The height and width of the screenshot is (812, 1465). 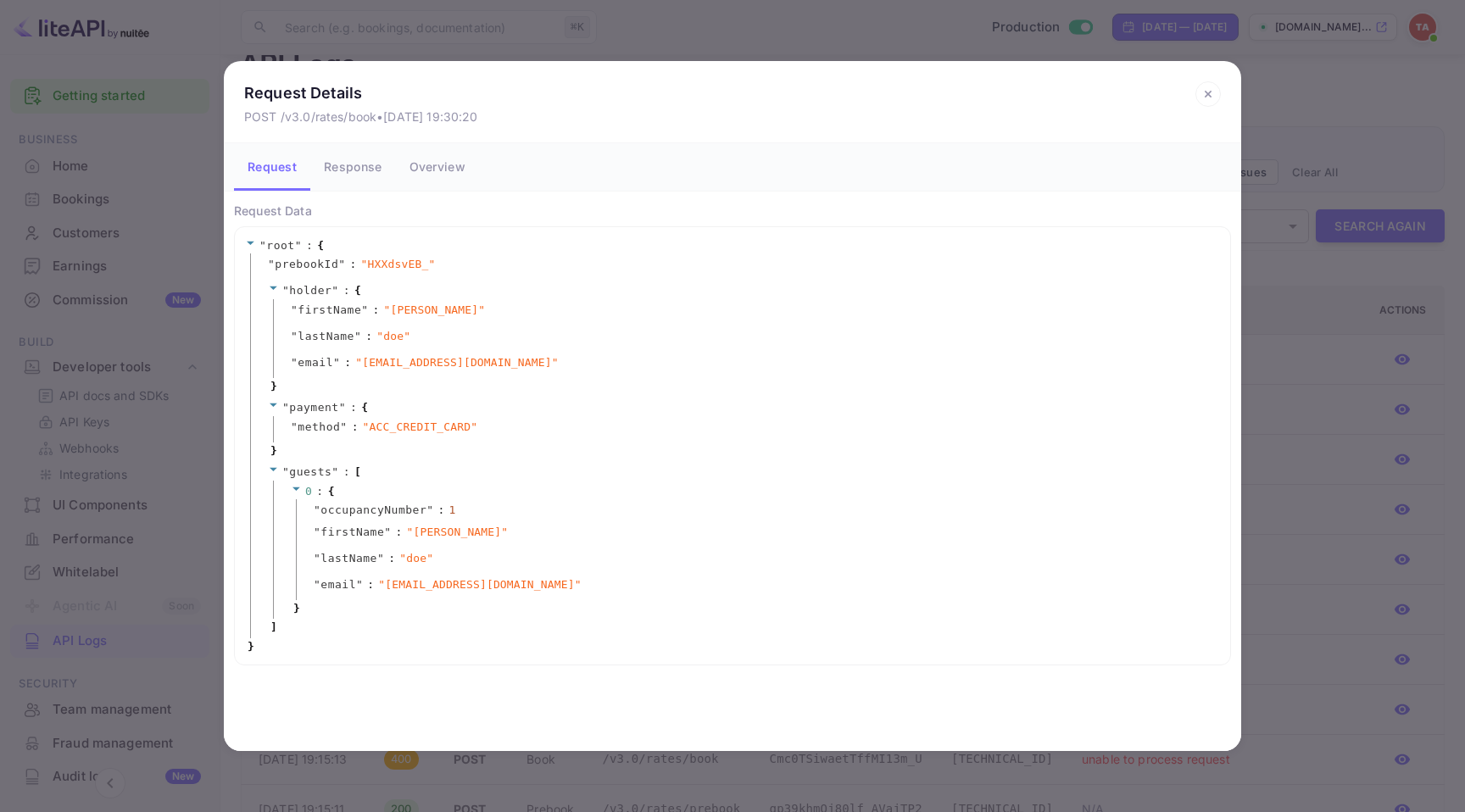 I want to click on span: prebookId, so click(x=306, y=264).